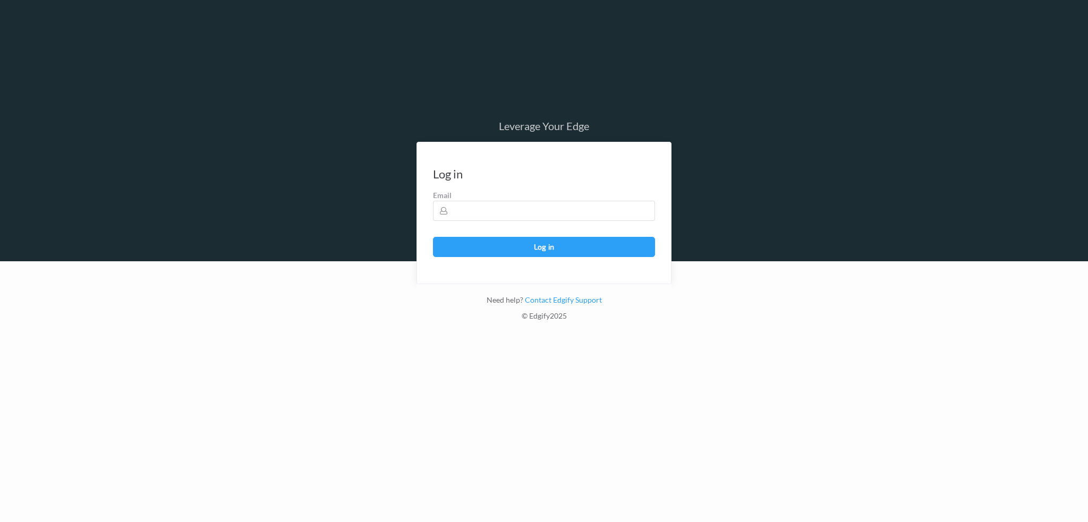 The width and height of the screenshot is (1088, 522). I want to click on div: Log in, so click(448, 174).